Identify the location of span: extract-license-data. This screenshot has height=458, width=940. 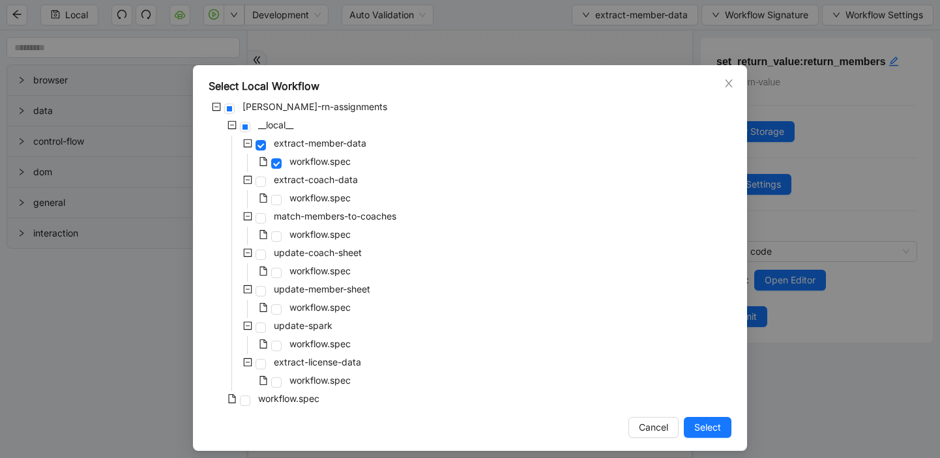
(317, 362).